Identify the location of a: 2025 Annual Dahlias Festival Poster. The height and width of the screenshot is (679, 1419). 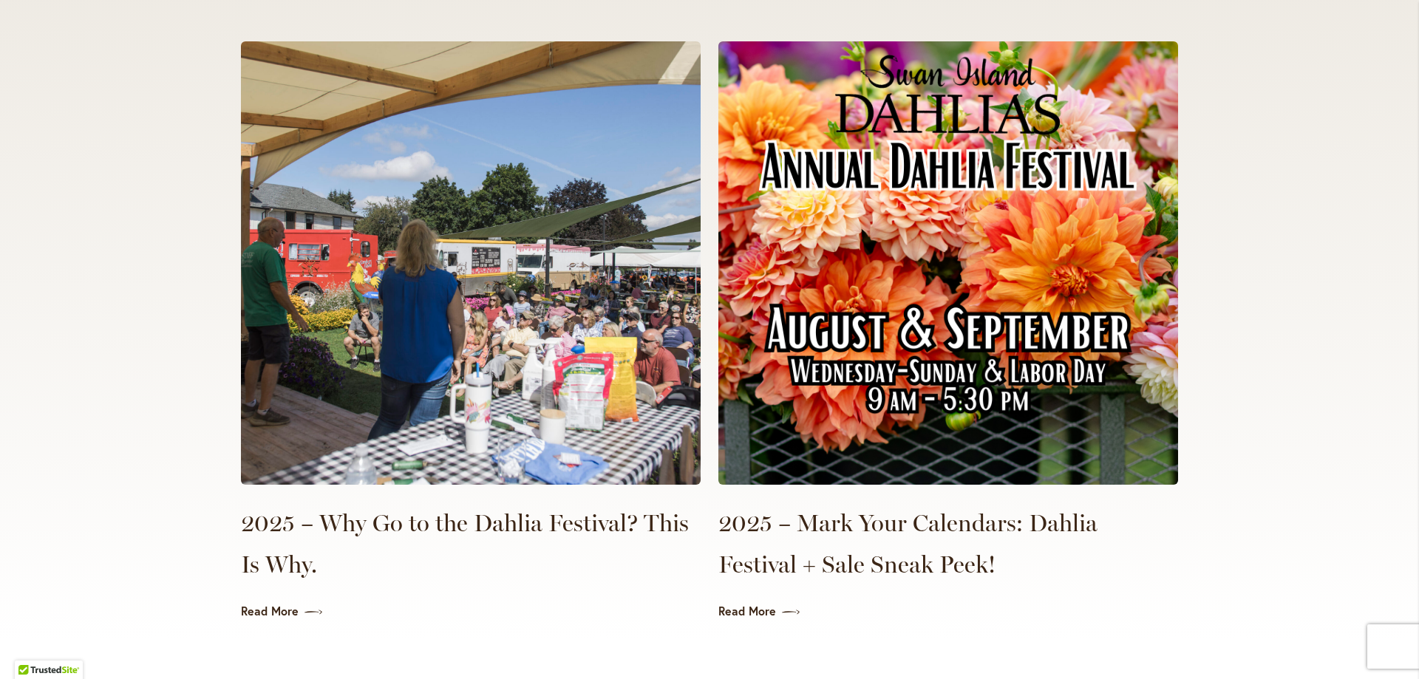
(948, 263).